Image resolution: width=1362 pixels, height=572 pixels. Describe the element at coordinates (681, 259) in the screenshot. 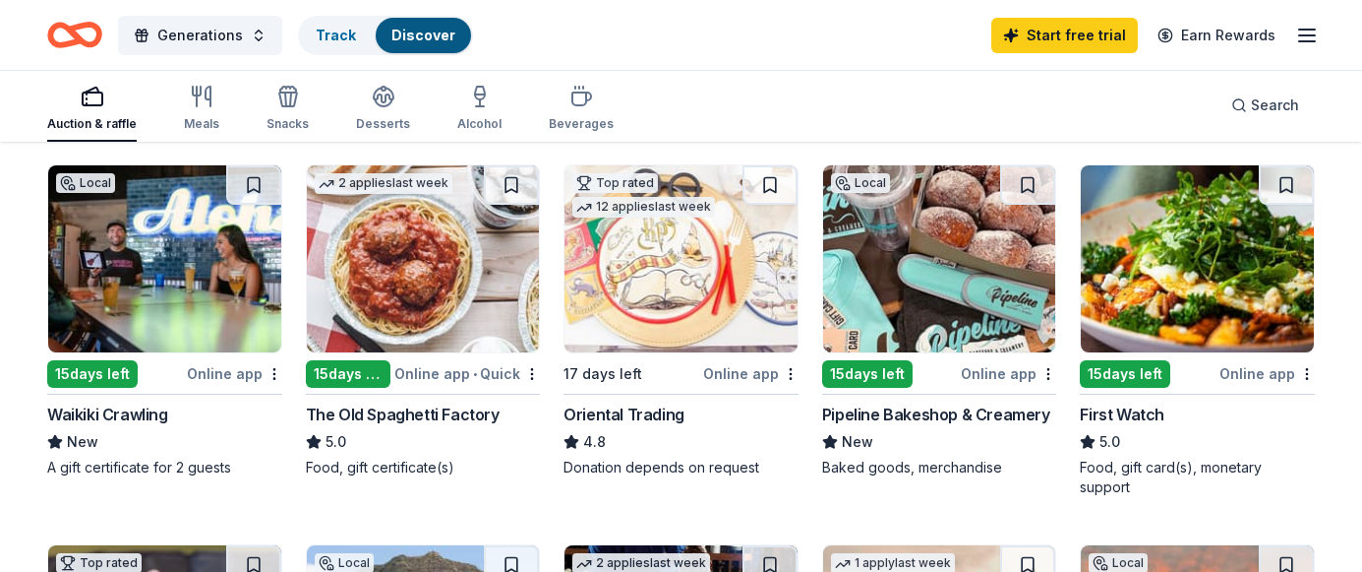

I see `img: Image for Oriental Trading` at that location.